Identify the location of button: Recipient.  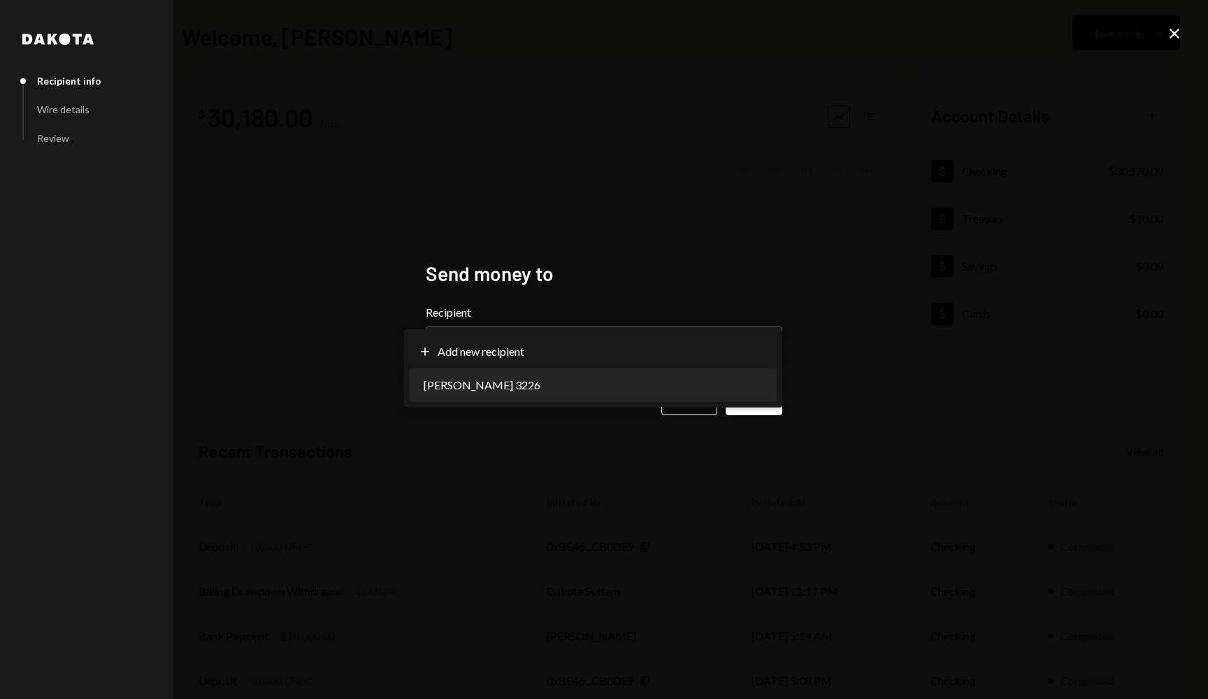
(604, 346).